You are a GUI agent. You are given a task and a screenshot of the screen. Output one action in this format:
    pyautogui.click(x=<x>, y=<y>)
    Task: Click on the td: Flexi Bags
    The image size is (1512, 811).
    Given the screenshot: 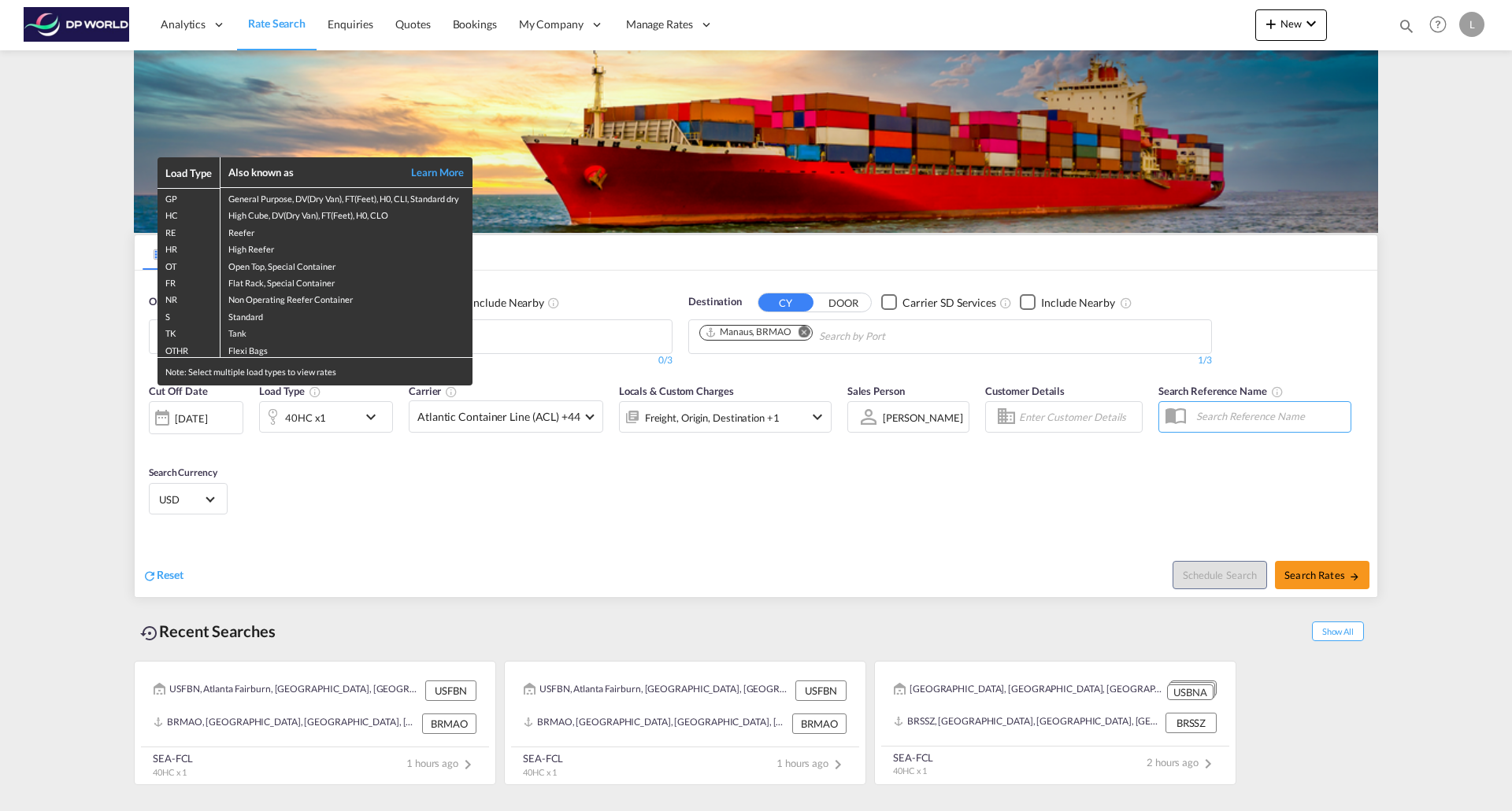 What is the action you would take?
    pyautogui.click(x=346, y=350)
    